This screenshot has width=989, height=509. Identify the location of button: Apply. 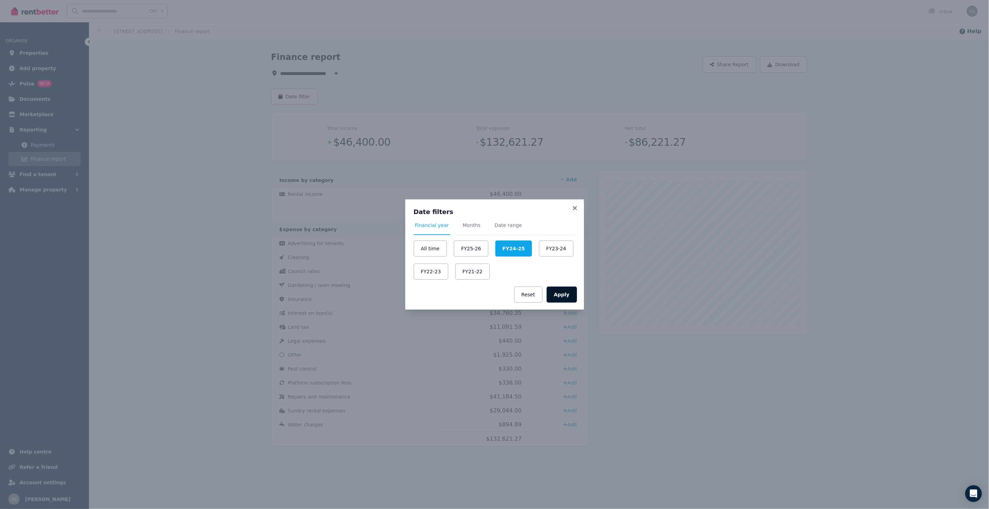
(562, 295).